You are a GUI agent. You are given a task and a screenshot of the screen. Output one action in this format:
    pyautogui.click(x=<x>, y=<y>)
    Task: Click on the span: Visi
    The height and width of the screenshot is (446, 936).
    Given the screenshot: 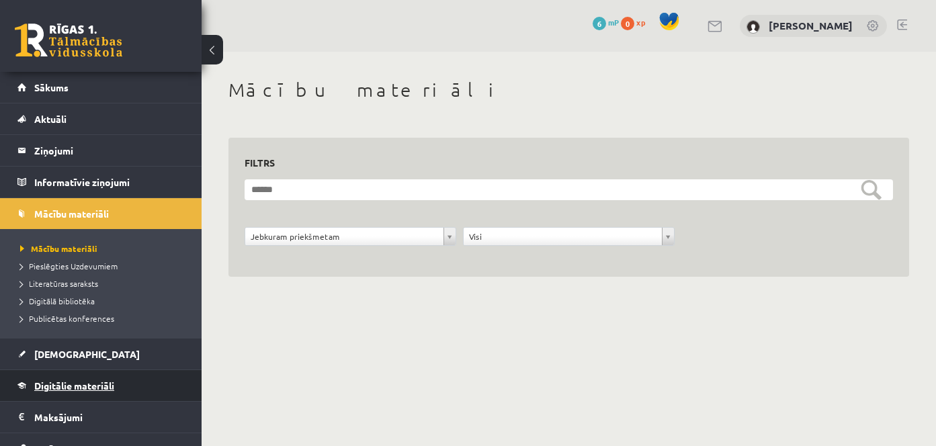 What is the action you would take?
    pyautogui.click(x=562, y=237)
    